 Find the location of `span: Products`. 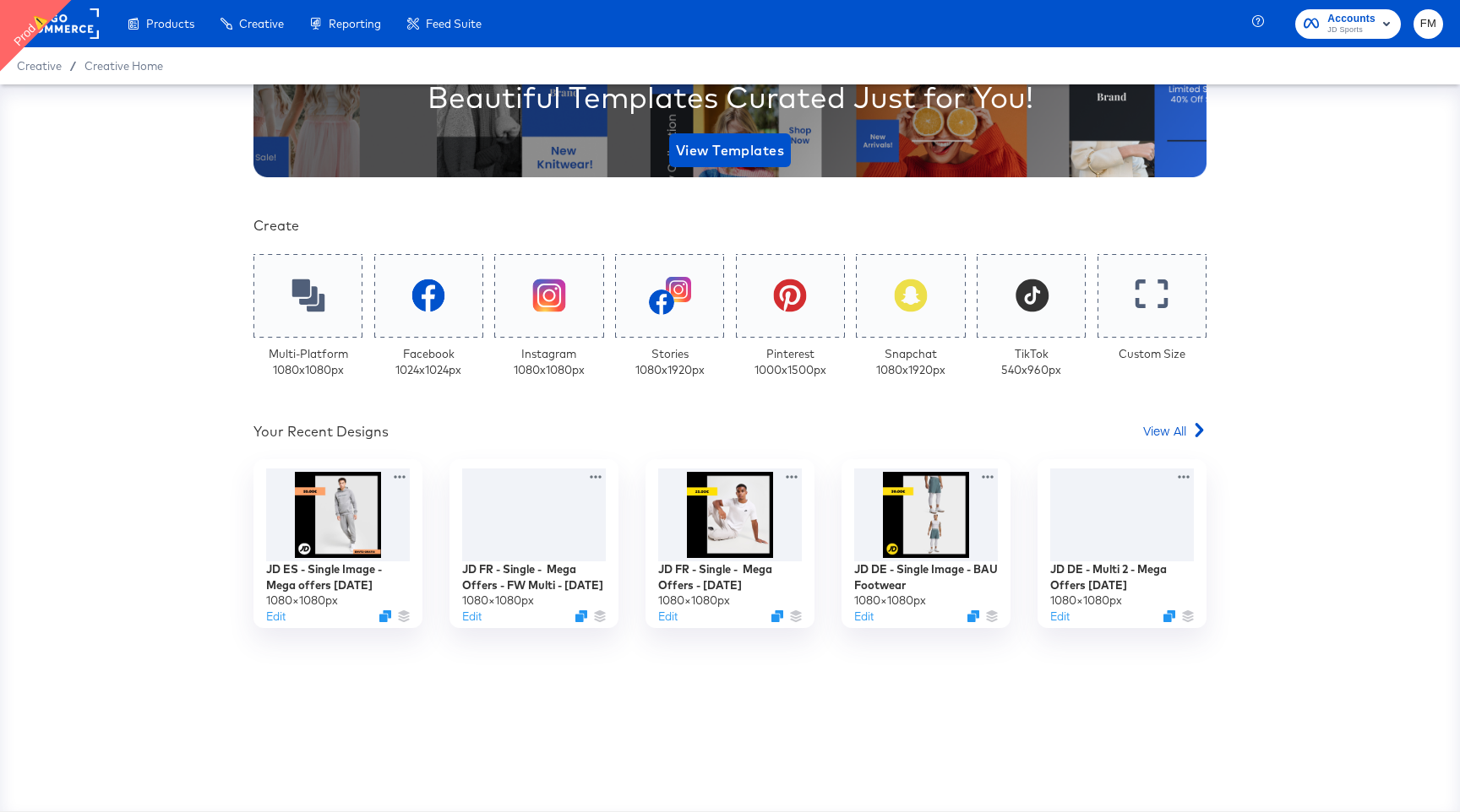

span: Products is located at coordinates (170, 24).